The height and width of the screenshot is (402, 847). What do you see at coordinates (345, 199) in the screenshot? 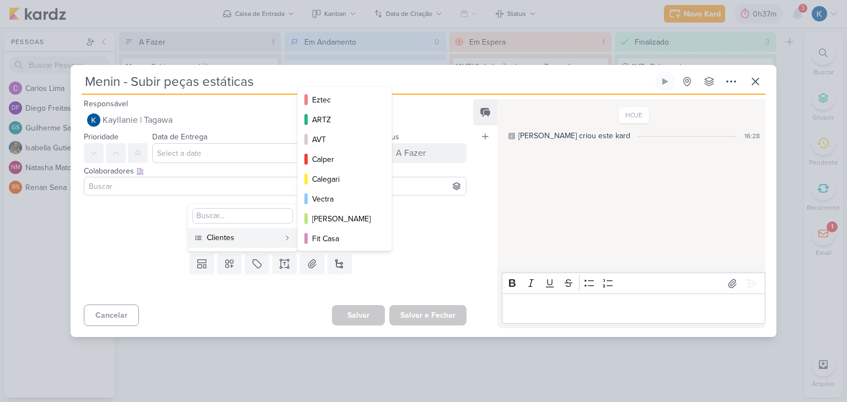
I see `div: Vectra` at bounding box center [345, 199].